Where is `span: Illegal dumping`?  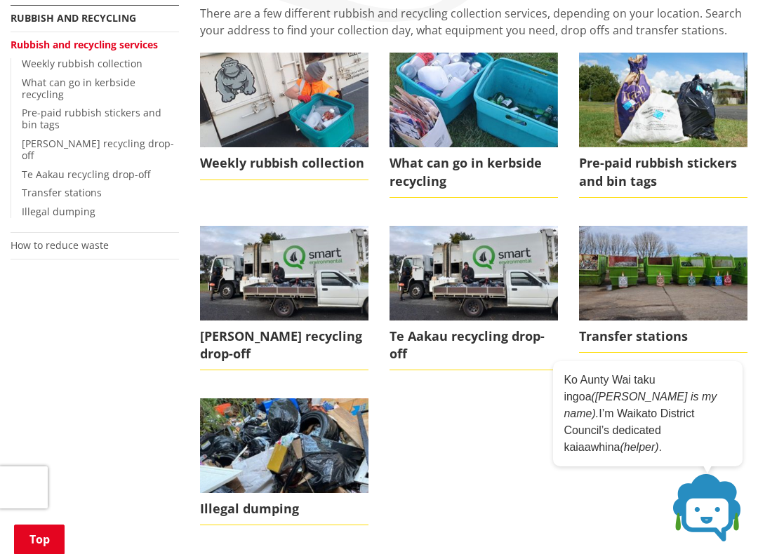
span: Illegal dumping is located at coordinates (284, 509).